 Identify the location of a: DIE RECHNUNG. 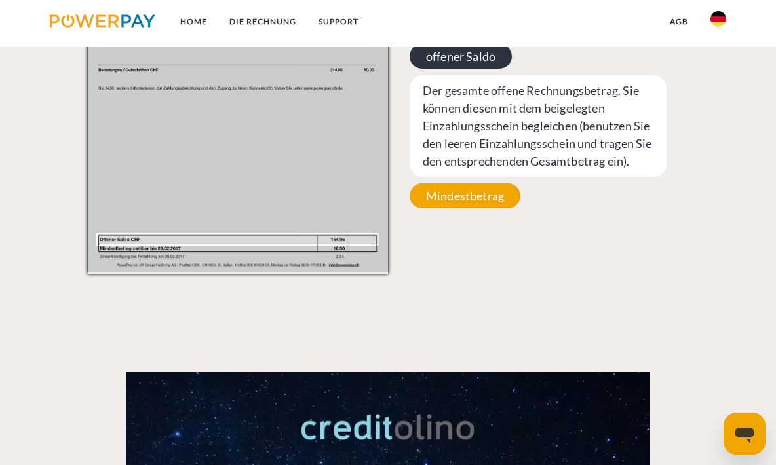
(263, 22).